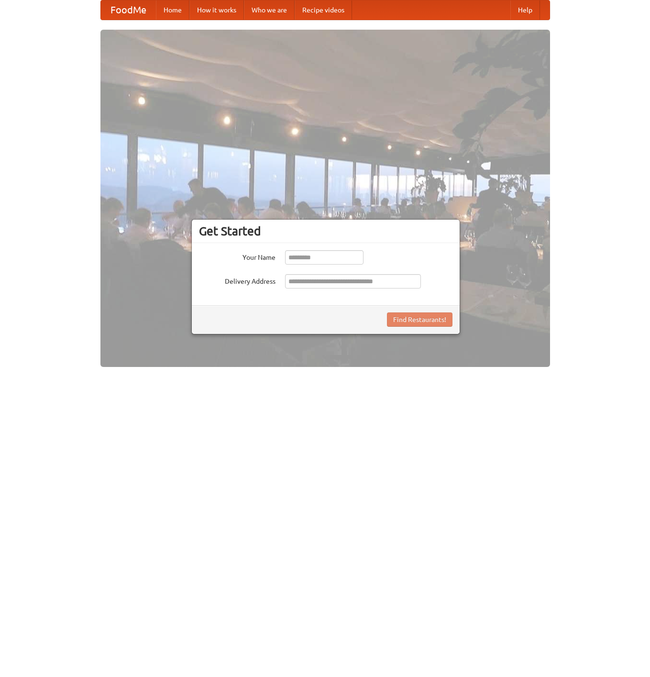 The image size is (650, 677). What do you see at coordinates (420, 320) in the screenshot?
I see `button: Find Restaurants!` at bounding box center [420, 320].